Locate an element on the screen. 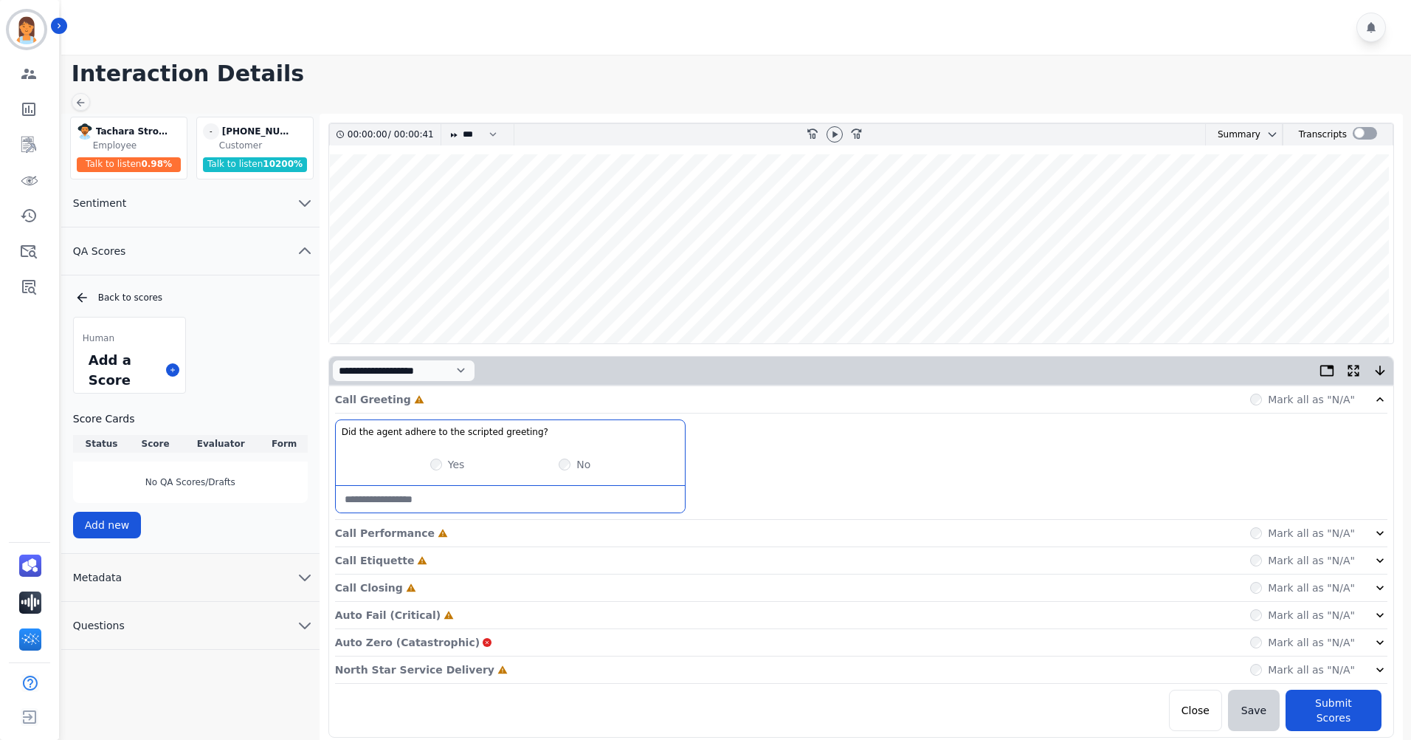 The image size is (1411, 740). p: Call Greeting is located at coordinates (373, 399).